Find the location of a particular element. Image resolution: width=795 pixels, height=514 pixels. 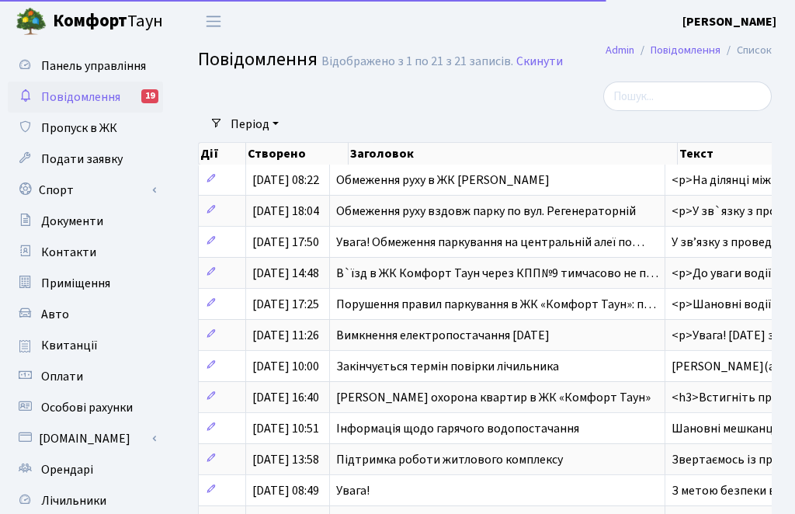

a: Панель управління is located at coordinates (85, 66).